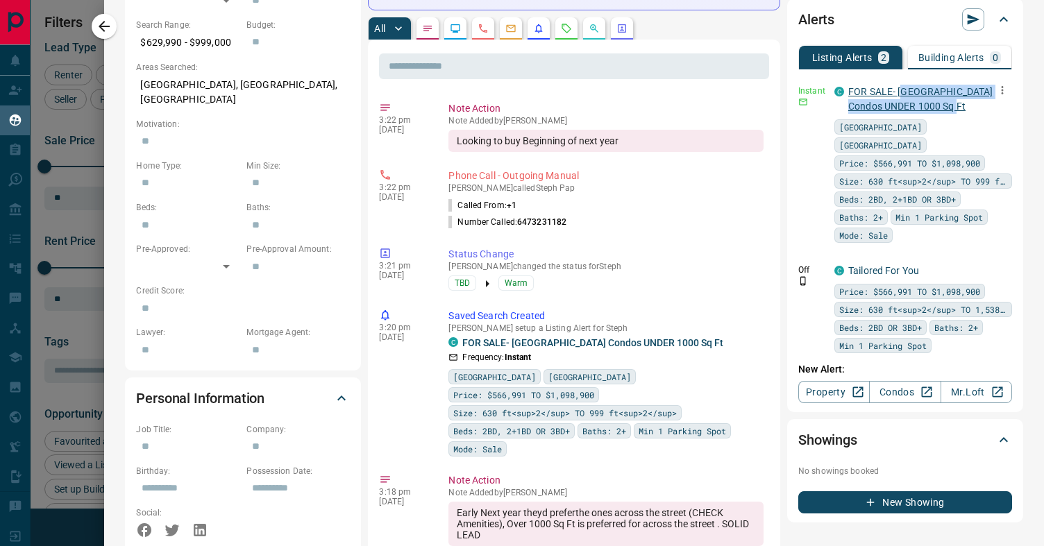  What do you see at coordinates (403, 492) in the screenshot?
I see `p: 3:18 pm` at bounding box center [403, 492].